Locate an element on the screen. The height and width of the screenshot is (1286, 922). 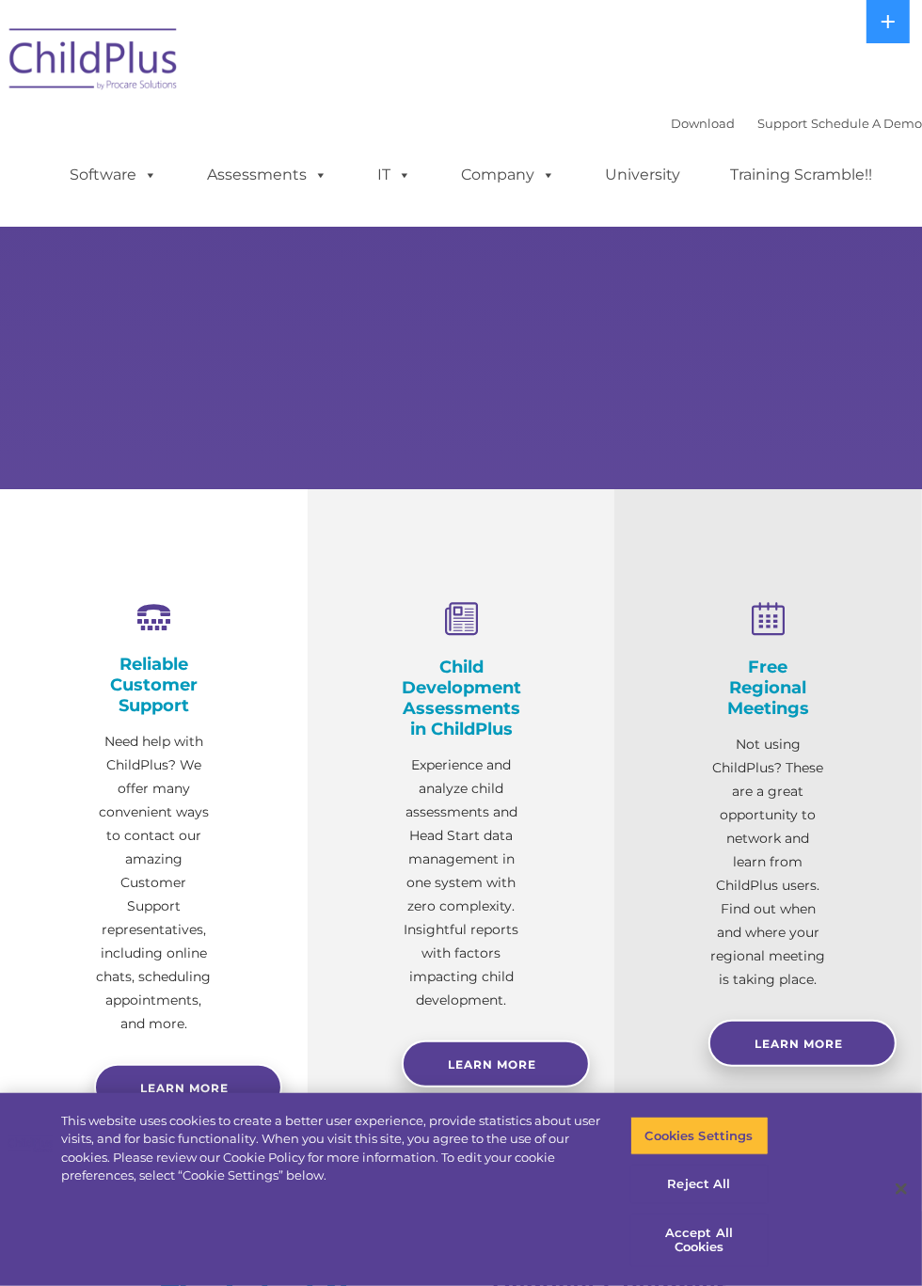
h4: Free Regional Meetings is located at coordinates (767, 688).